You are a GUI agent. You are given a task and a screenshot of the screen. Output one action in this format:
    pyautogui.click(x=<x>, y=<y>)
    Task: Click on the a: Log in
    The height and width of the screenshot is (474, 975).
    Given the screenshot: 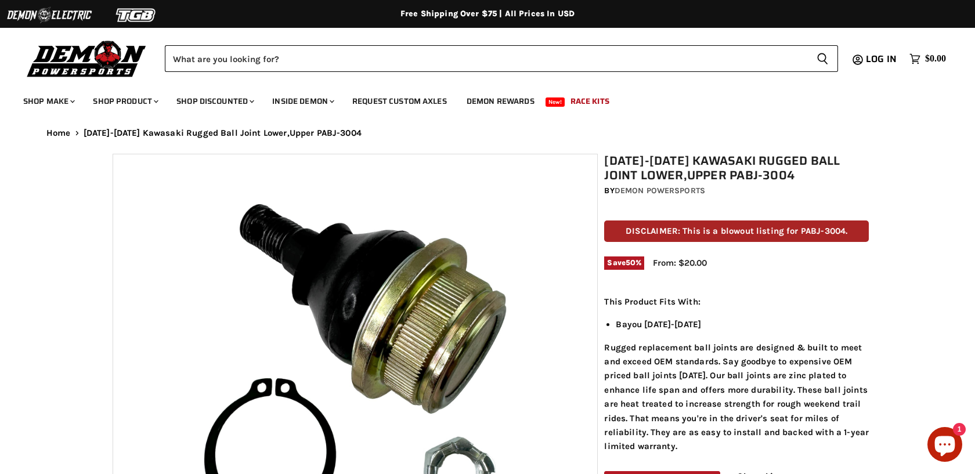 What is the action you would take?
    pyautogui.click(x=882, y=59)
    